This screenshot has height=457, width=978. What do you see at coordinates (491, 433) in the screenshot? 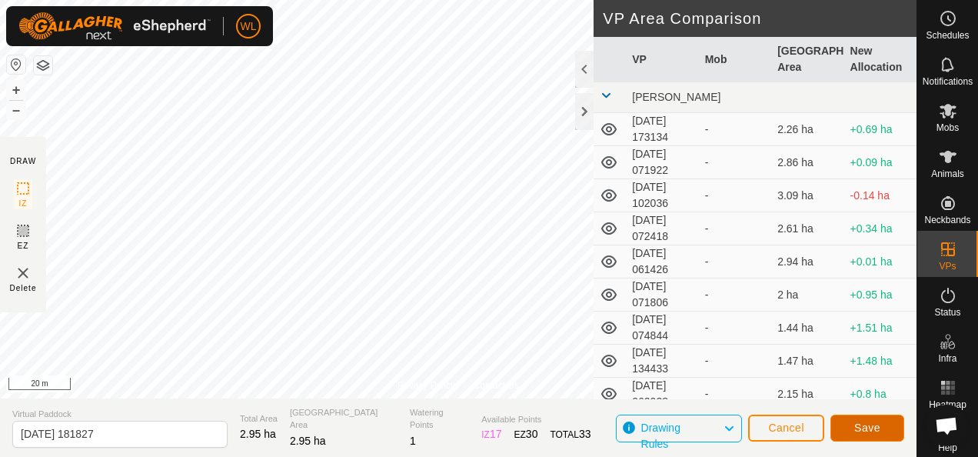
I see `div: IZ` at bounding box center [491, 433].